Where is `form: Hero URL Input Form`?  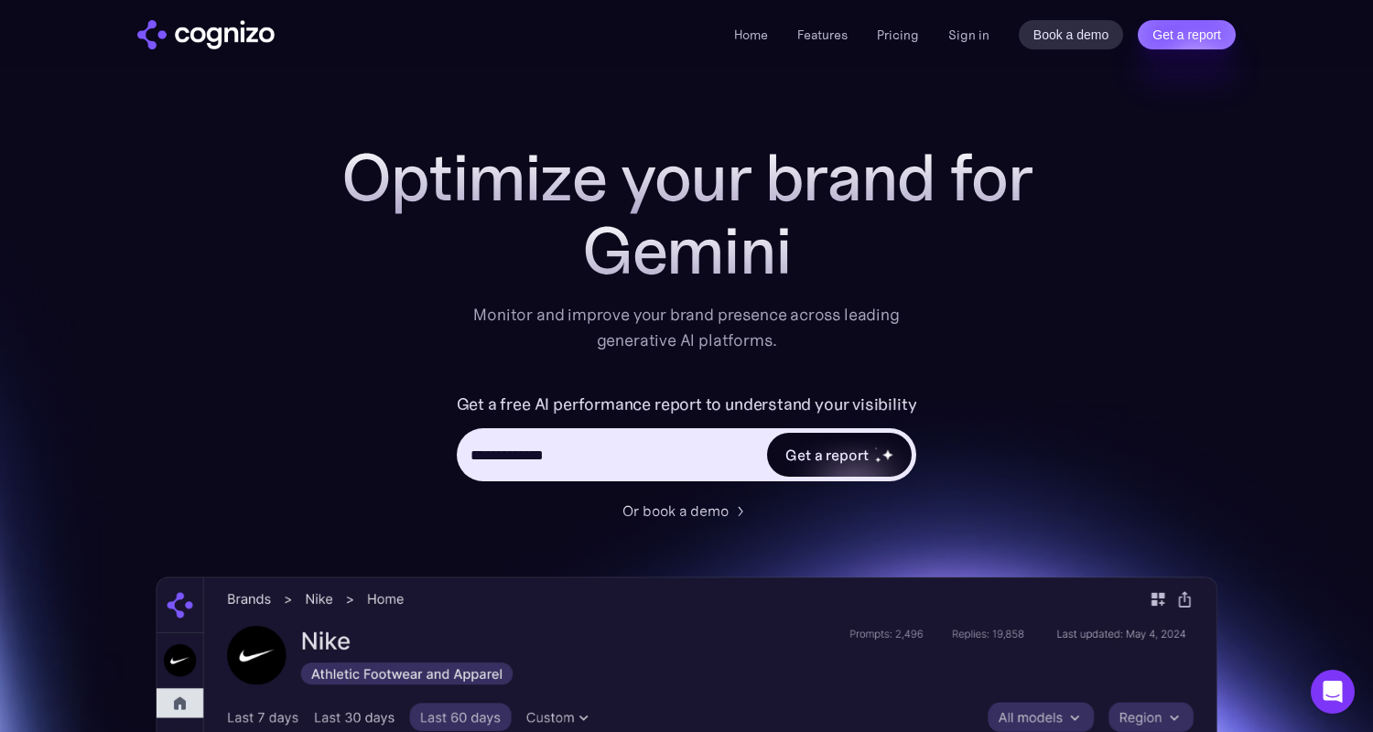
form: Hero URL Input Form is located at coordinates (686, 440).